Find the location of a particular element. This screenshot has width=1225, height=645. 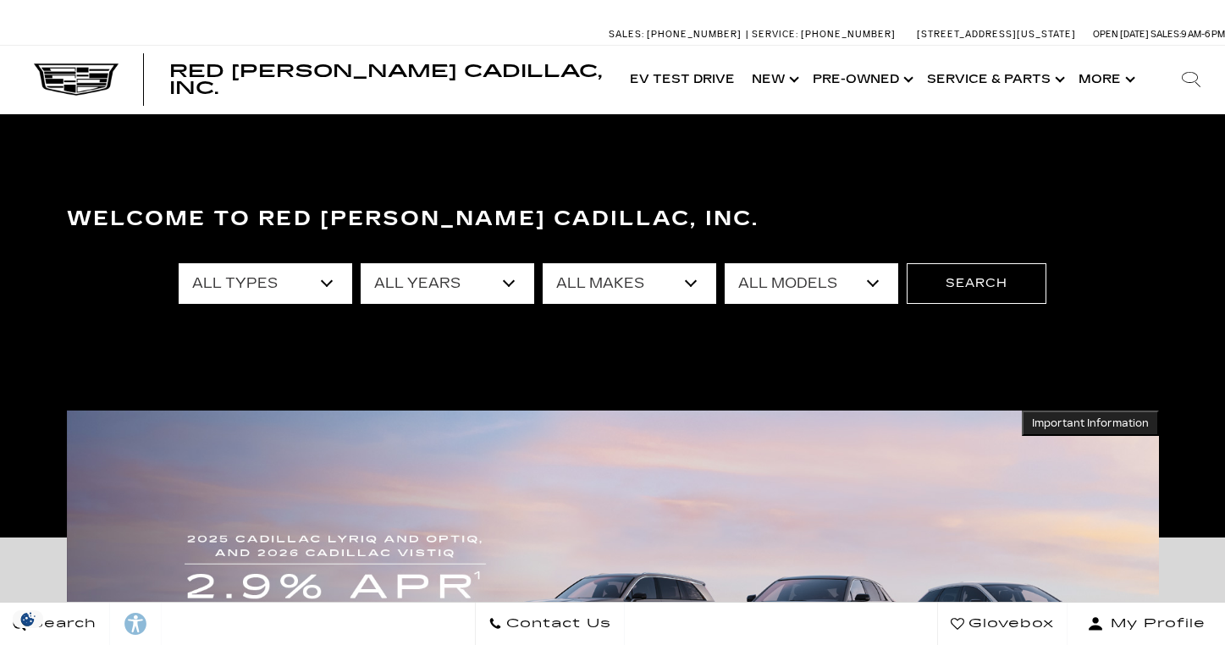

a: Pre-Owned is located at coordinates (861, 80).